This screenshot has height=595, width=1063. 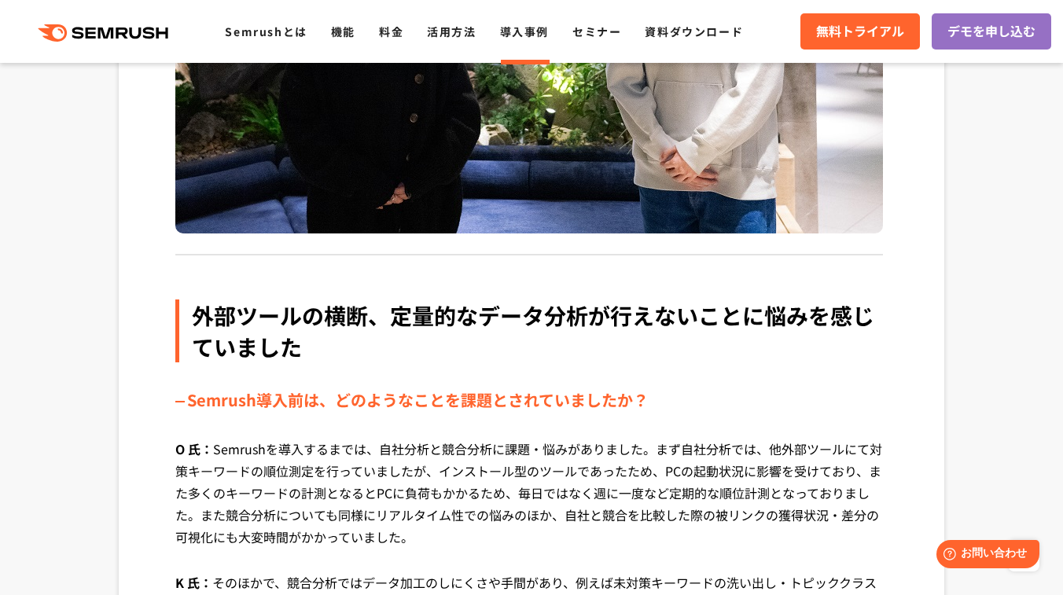 What do you see at coordinates (992, 31) in the screenshot?
I see `span: デモを申し込む` at bounding box center [992, 31].